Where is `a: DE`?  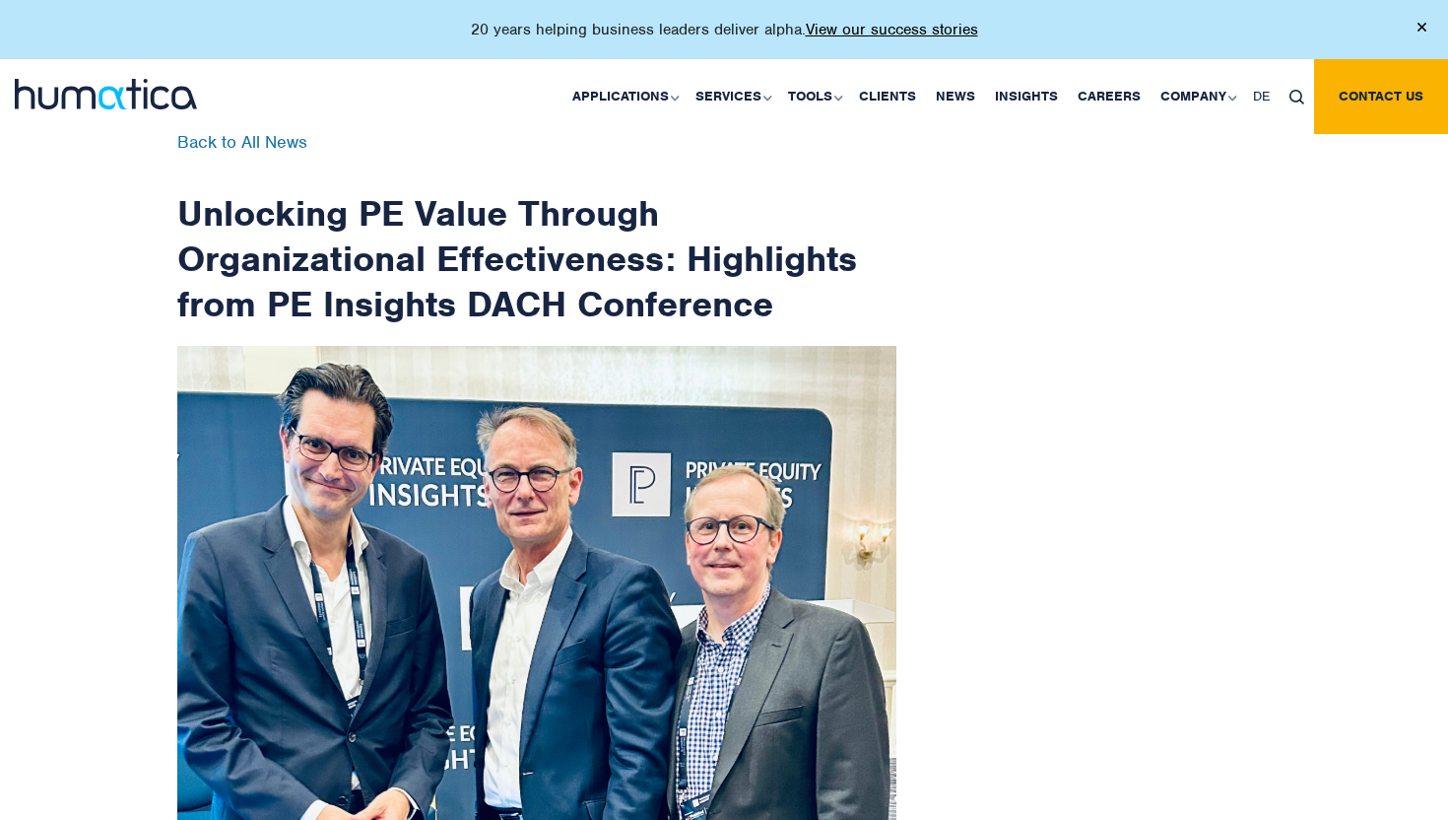 a: DE is located at coordinates (1261, 97).